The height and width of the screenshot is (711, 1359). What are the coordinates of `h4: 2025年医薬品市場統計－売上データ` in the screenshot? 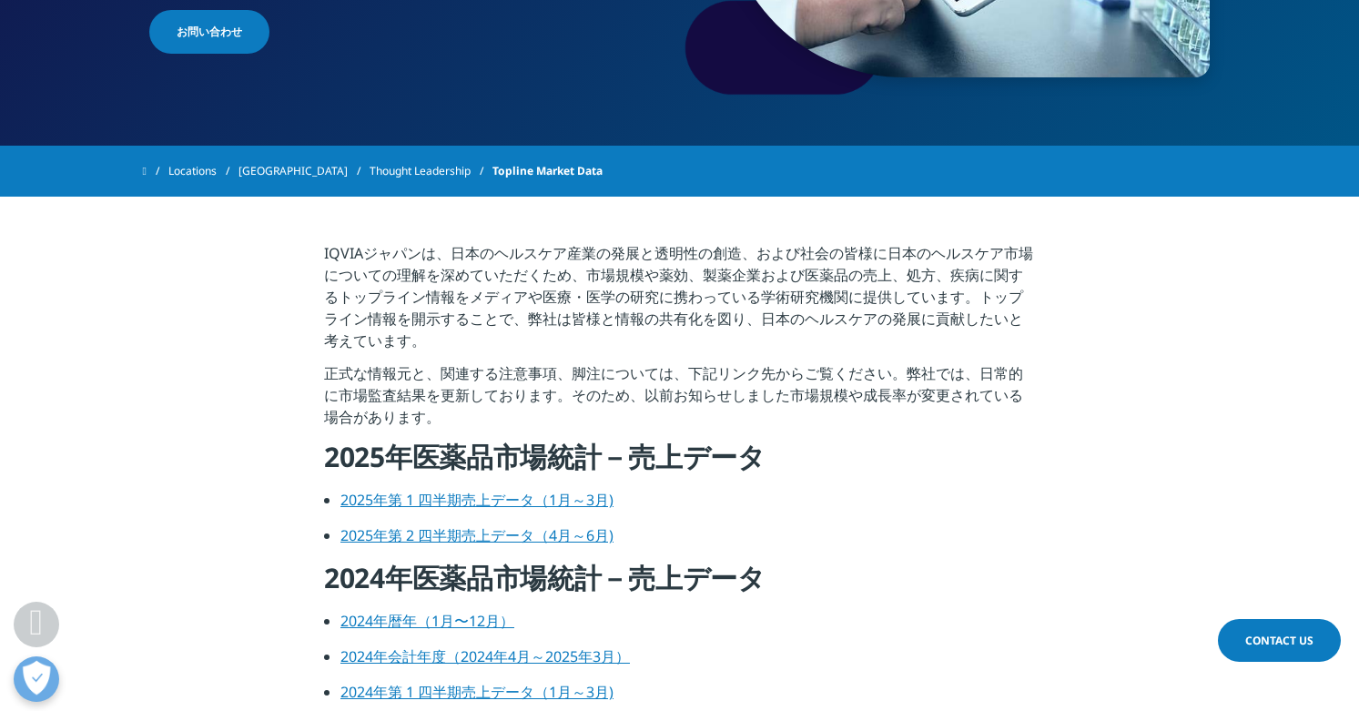 It's located at (679, 463).